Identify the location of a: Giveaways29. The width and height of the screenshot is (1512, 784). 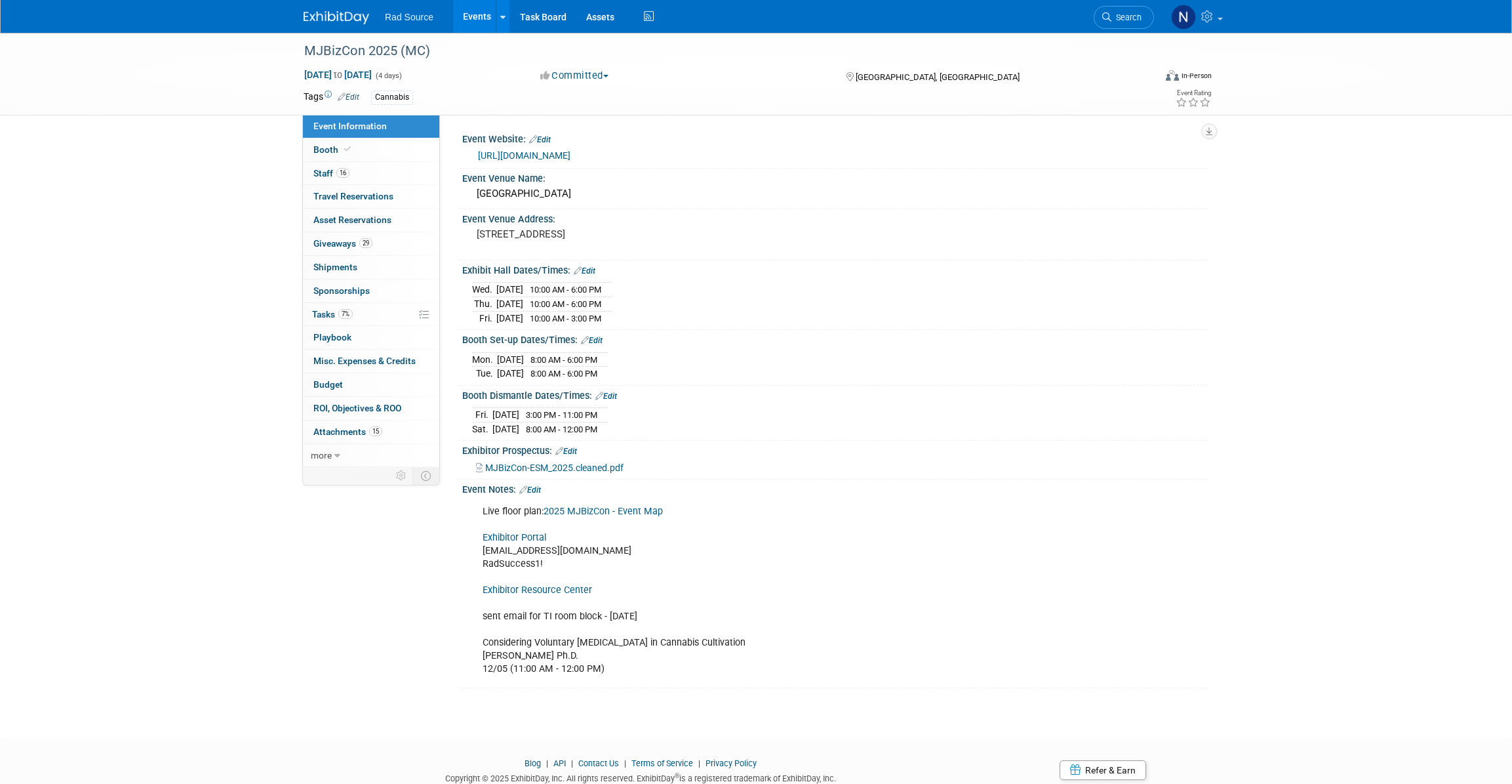
(371, 244).